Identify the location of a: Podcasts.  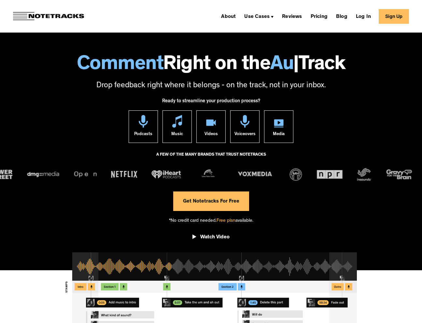
(143, 127).